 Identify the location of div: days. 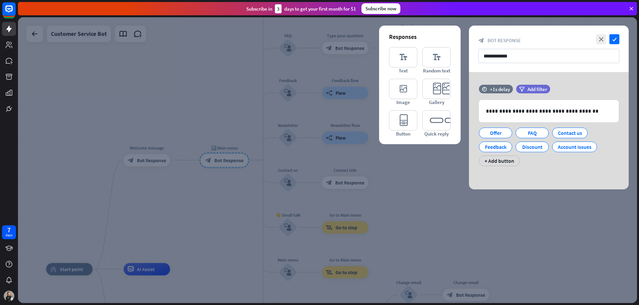
(9, 236).